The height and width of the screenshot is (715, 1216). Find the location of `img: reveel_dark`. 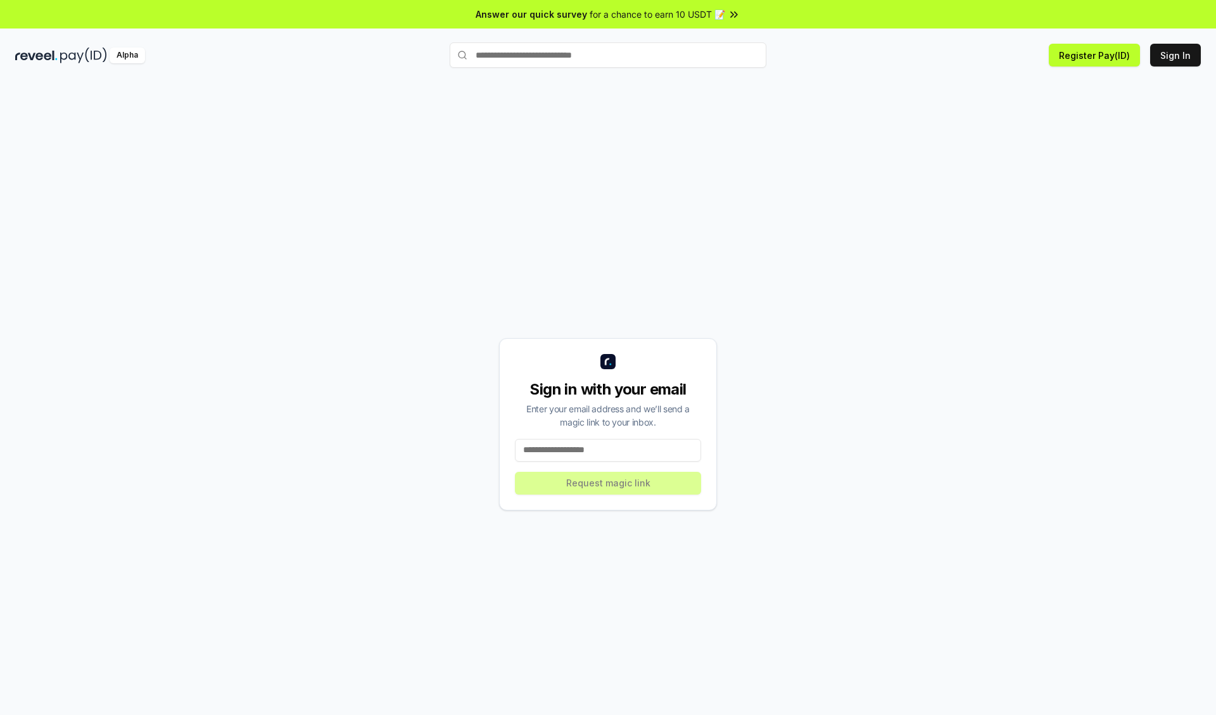

img: reveel_dark is located at coordinates (36, 55).